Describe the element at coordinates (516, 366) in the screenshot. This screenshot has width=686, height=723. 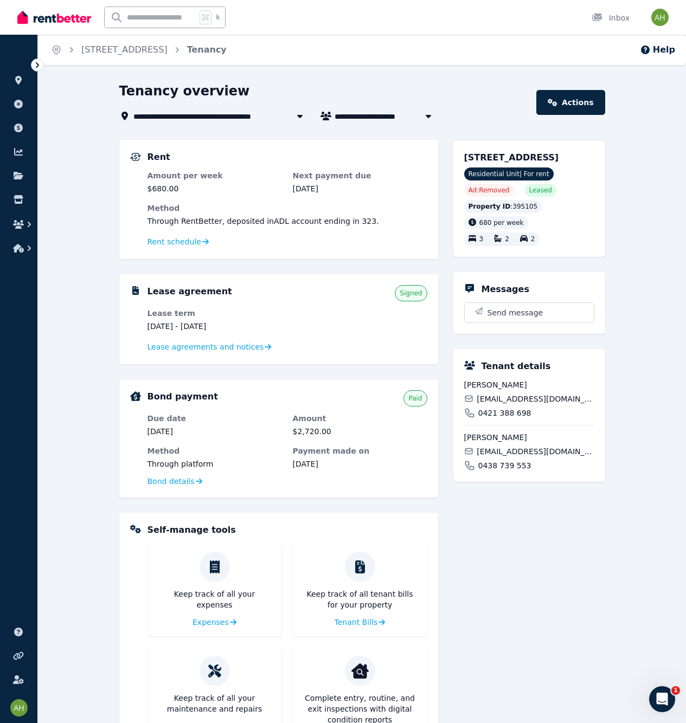
I see `h5: Tenant details` at that location.